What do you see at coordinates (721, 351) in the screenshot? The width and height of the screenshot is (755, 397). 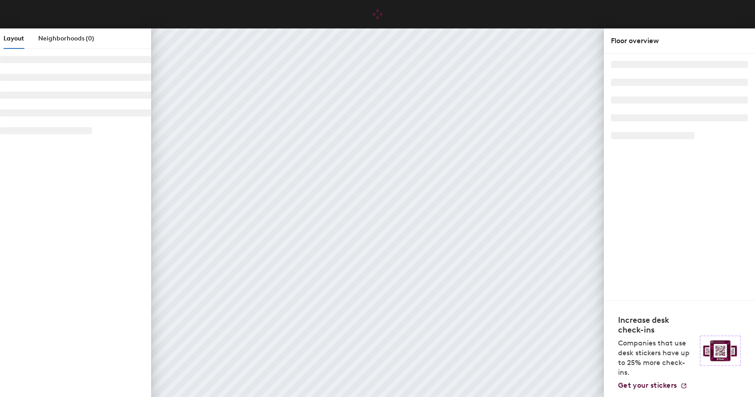 I see `img: Sticker logo` at bounding box center [721, 351].